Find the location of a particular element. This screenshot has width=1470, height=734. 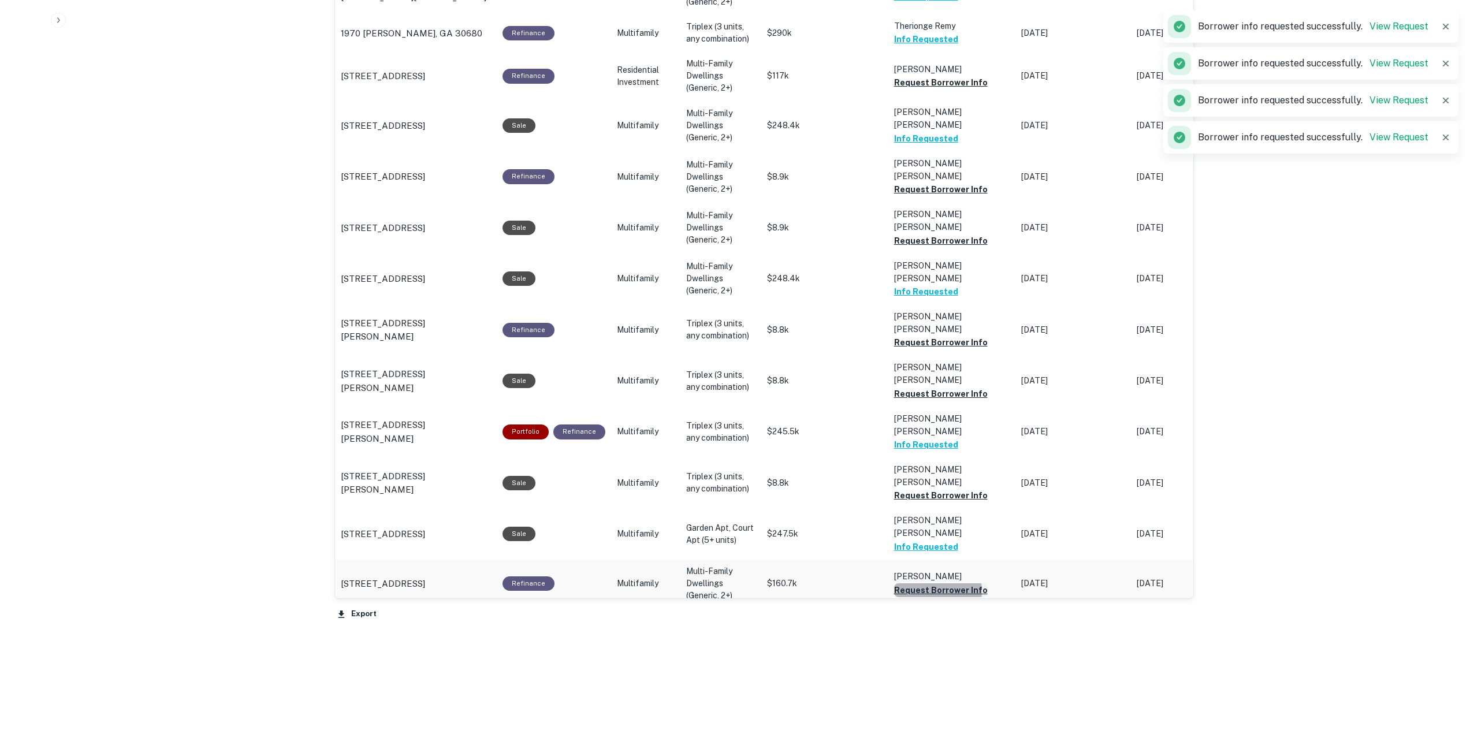

p: $117k is located at coordinates (825, 76).